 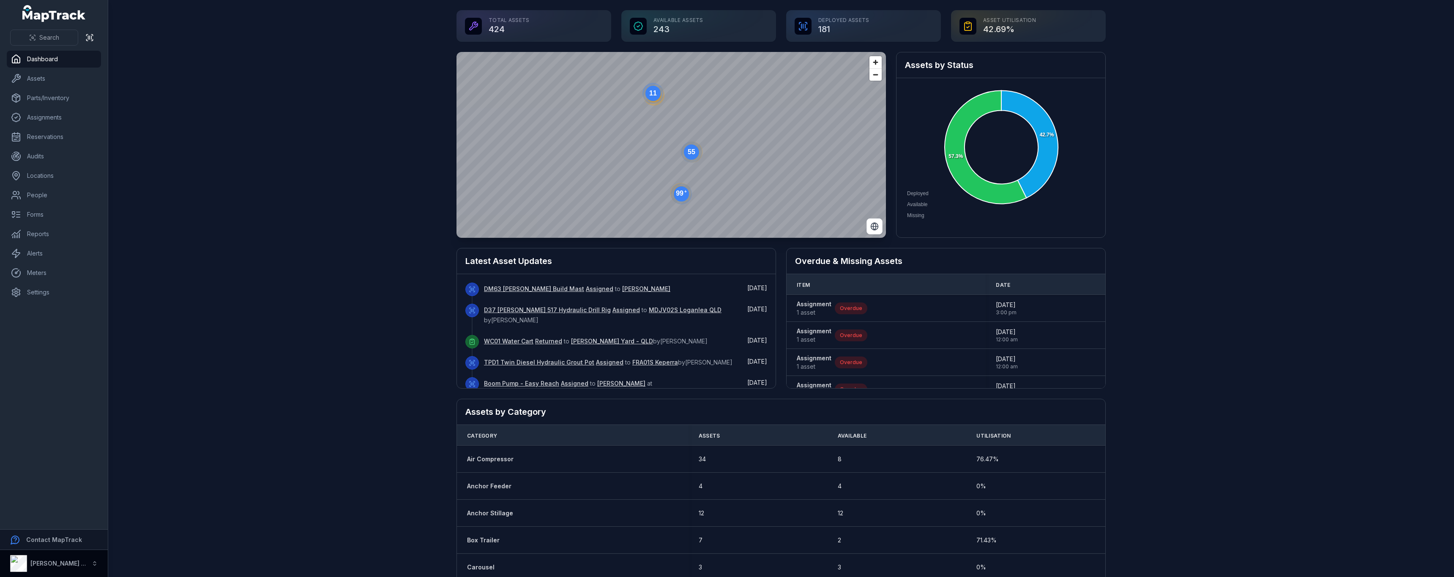 What do you see at coordinates (54, 540) in the screenshot?
I see `strong: Contact MapTrack` at bounding box center [54, 540].